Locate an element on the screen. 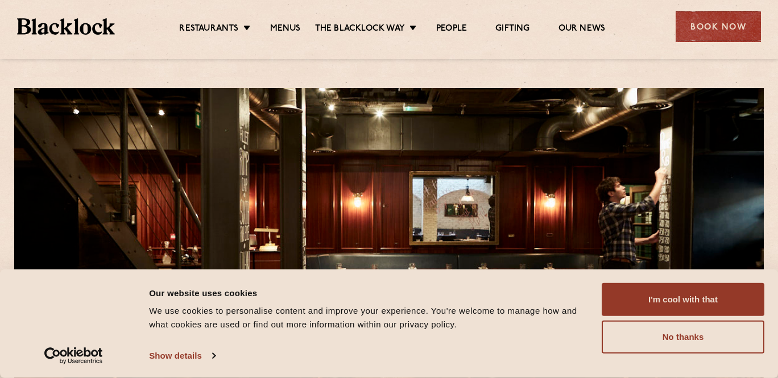  a: Usercentrics Cookiebot - opens in a new window is located at coordinates (73, 356).